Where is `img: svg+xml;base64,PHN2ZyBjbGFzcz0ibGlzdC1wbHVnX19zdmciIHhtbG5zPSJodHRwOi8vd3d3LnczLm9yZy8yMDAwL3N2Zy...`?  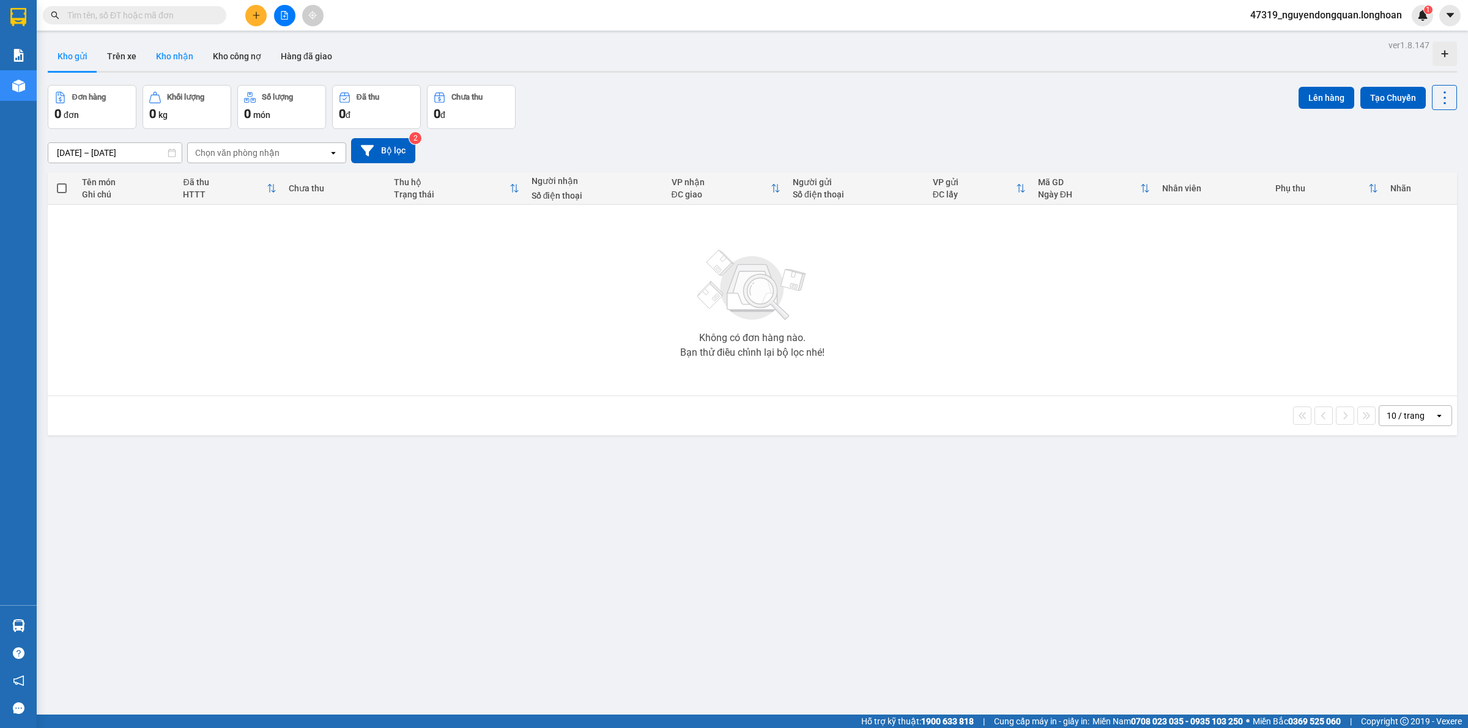 img: svg+xml;base64,PHN2ZyBjbGFzcz0ibGlzdC1wbHVnX19zdmciIHhtbG5zPSJodHRwOi8vd3d3LnczLm9yZy8yMDAwL3N2Zy... is located at coordinates (752, 286).